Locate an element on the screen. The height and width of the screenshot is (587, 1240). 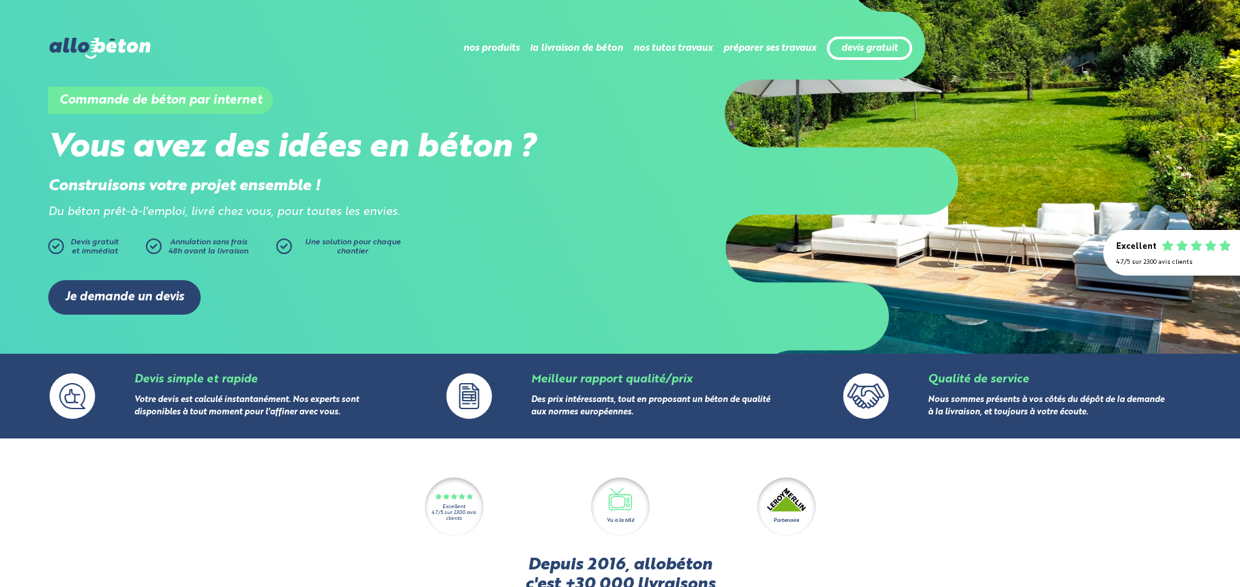
h2: Vous avez des idées en béton ? is located at coordinates (334, 148).